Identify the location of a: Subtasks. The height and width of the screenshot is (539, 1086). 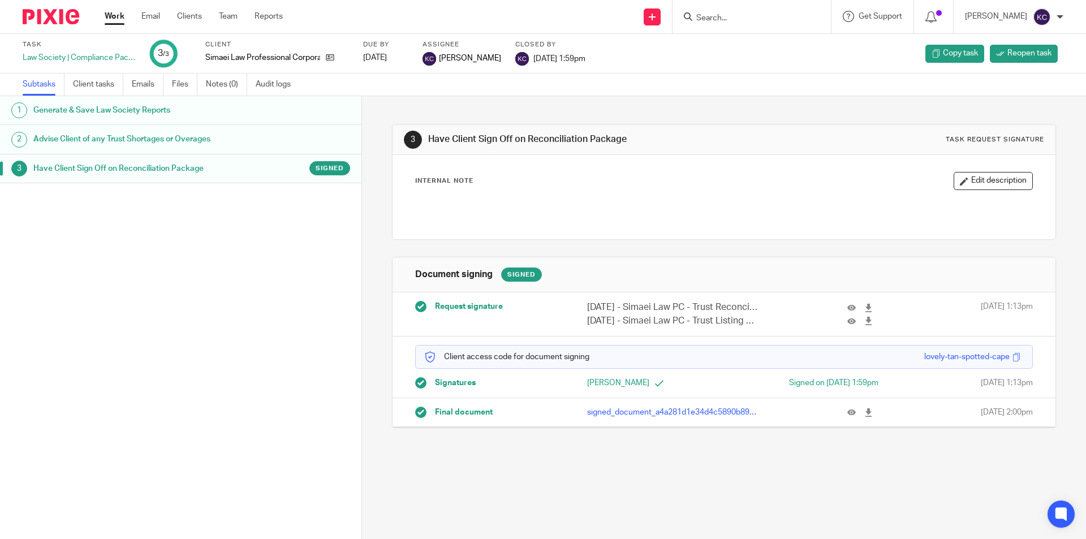
(44, 84).